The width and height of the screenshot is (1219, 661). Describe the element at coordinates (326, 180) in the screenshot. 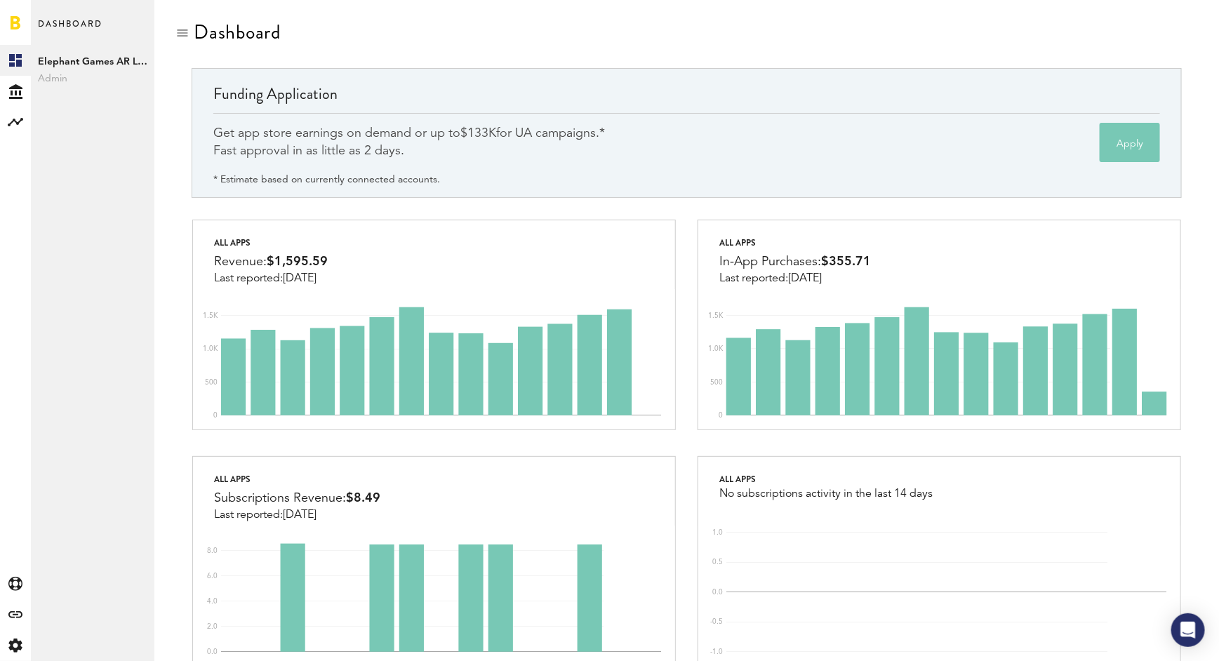

I see `div: * Estimate based on currently connected accounts.` at that location.